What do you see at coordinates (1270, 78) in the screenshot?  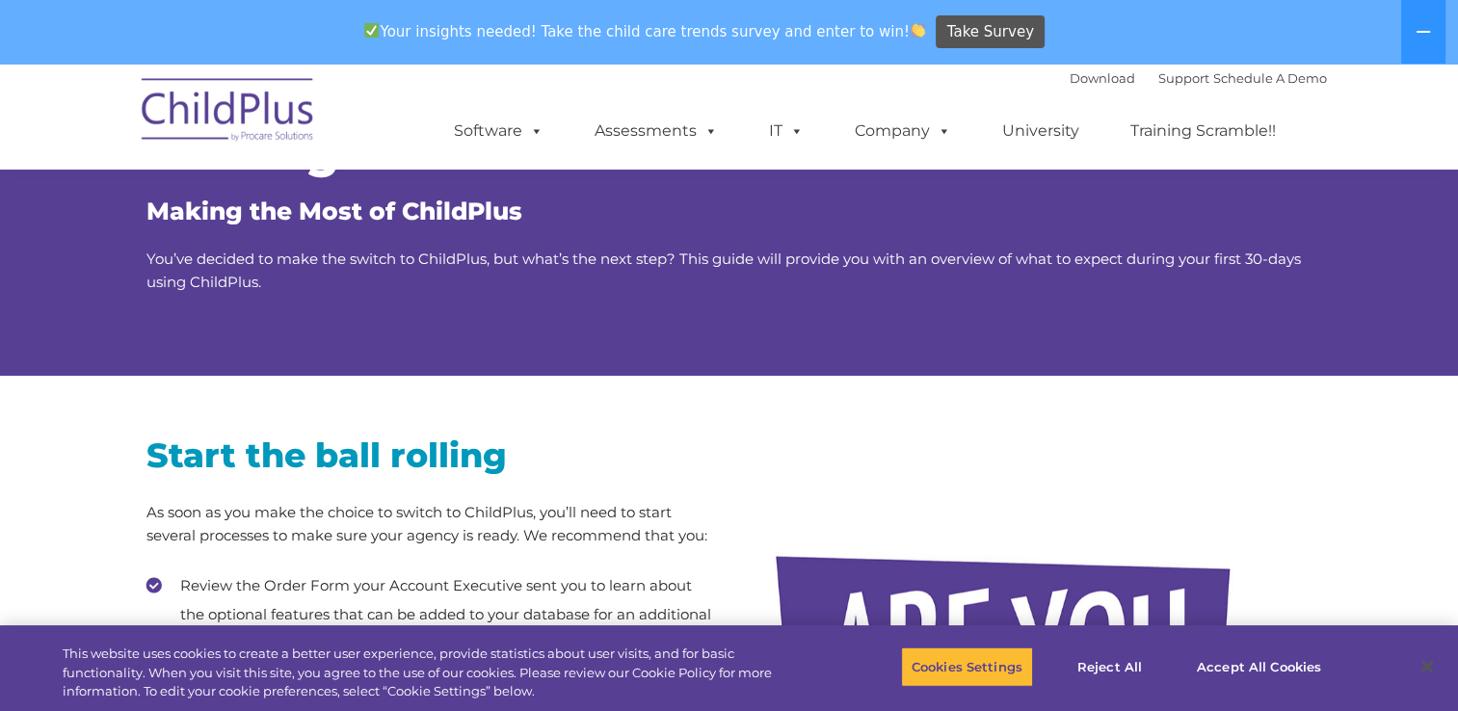 I see `a: Schedule A Demo` at bounding box center [1270, 78].